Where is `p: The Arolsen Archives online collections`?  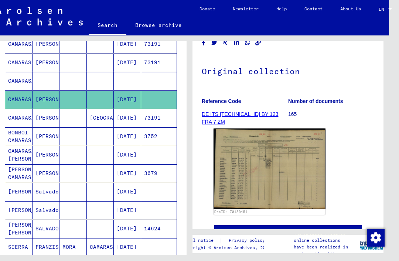
p: The Arolsen Archives online collections is located at coordinates (327, 237).